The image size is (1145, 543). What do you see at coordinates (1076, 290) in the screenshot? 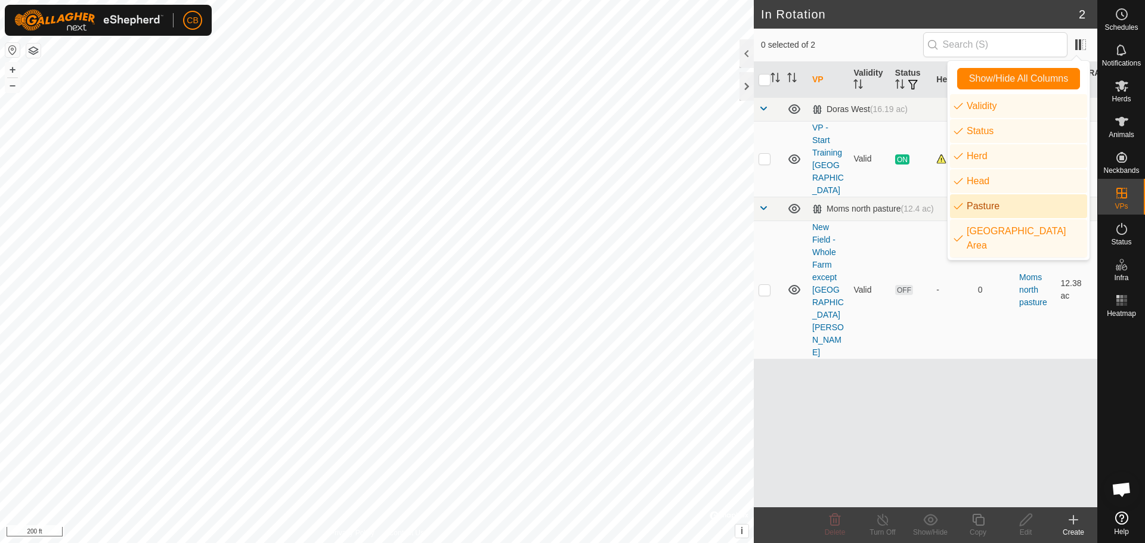
I see `td: 12.38 ac` at bounding box center [1076, 290].